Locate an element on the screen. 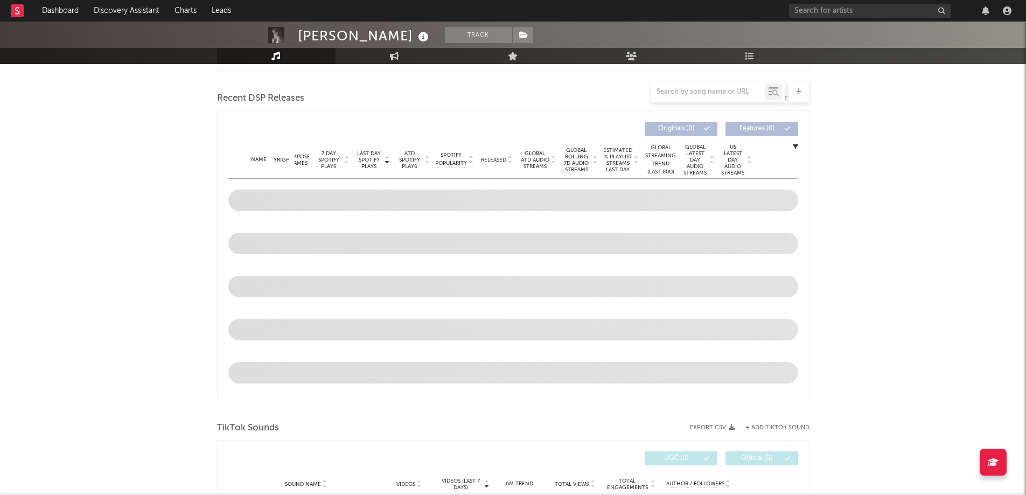 The image size is (1026, 495). input: Search by song name or URL is located at coordinates (708, 92).